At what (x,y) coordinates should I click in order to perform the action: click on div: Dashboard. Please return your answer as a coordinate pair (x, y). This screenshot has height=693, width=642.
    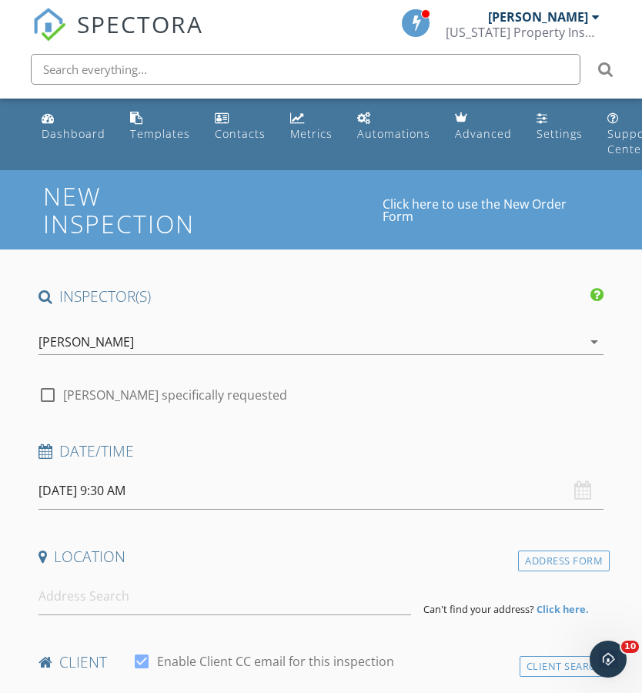
    Looking at the image, I should click on (73, 133).